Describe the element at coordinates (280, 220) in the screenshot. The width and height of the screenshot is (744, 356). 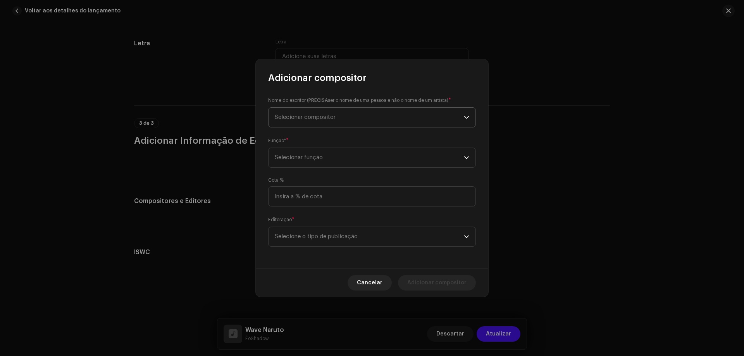
I see `small: Editoração` at that location.